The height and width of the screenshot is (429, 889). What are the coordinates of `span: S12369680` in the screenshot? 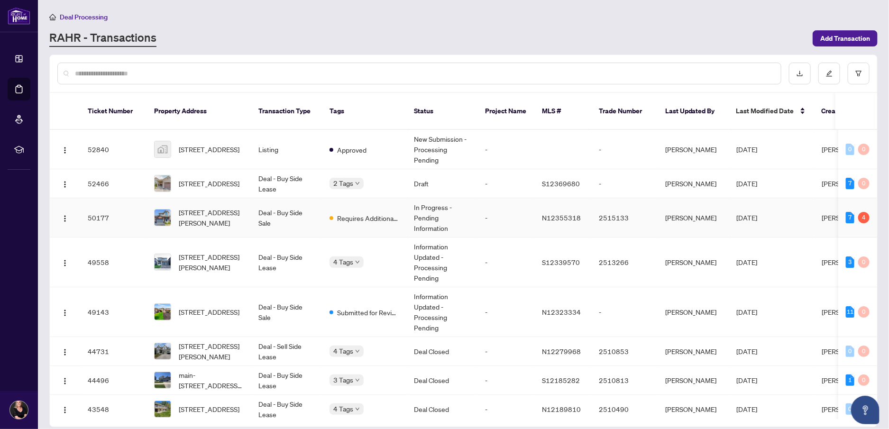 It's located at (561, 183).